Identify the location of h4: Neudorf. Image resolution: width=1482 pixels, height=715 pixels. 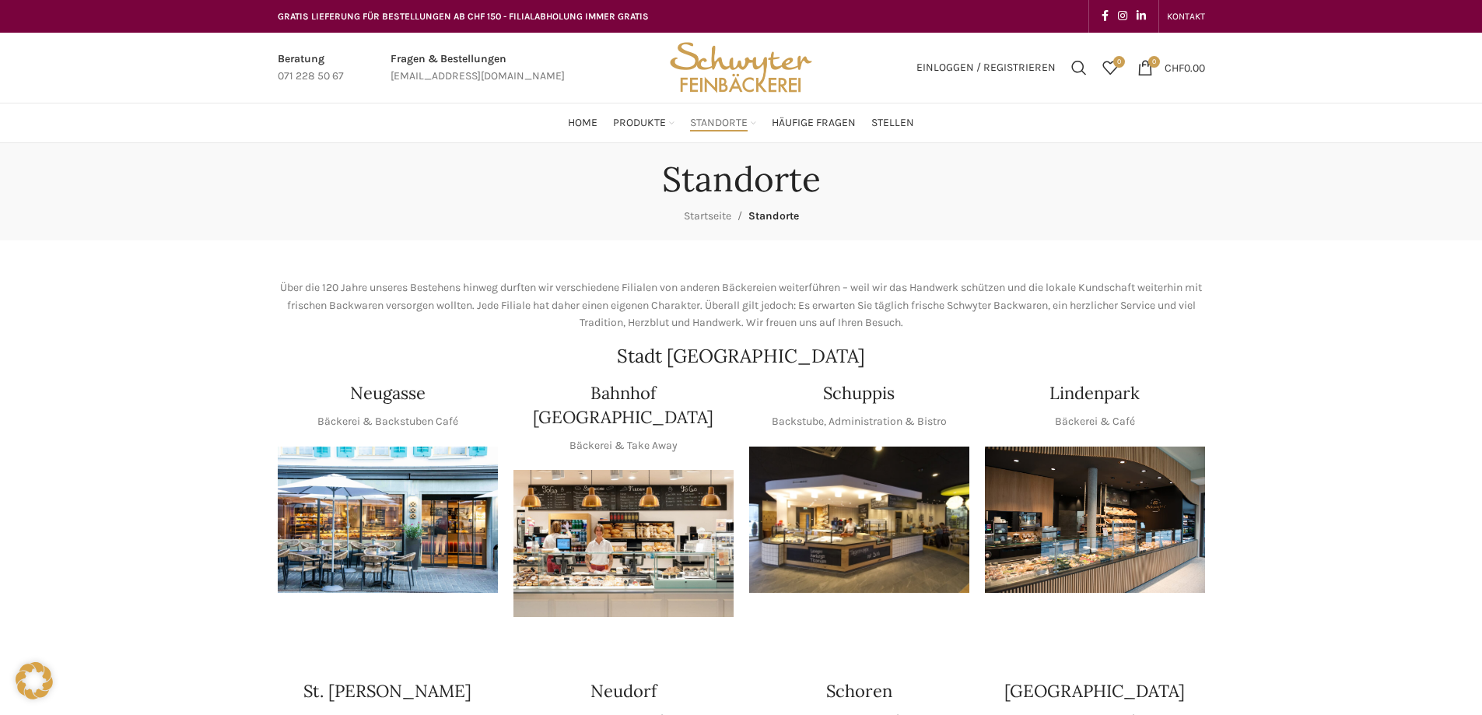
(623, 691).